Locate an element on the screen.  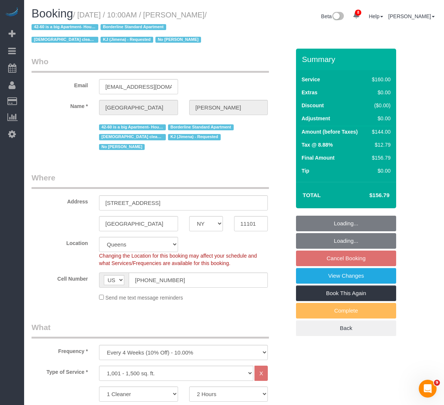
label: Amount (before Taxes) is located at coordinates (329, 132).